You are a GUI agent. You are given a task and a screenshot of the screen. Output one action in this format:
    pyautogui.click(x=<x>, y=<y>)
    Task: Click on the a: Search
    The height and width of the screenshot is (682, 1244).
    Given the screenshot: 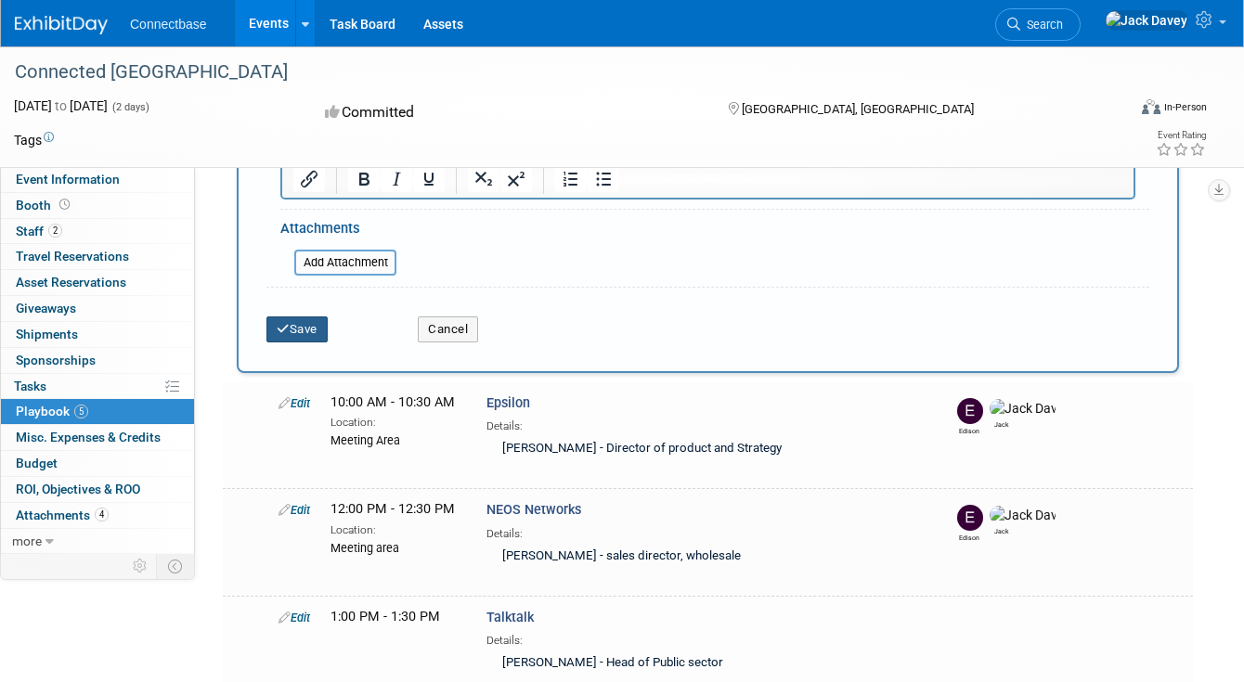 What is the action you would take?
    pyautogui.click(x=1038, y=24)
    